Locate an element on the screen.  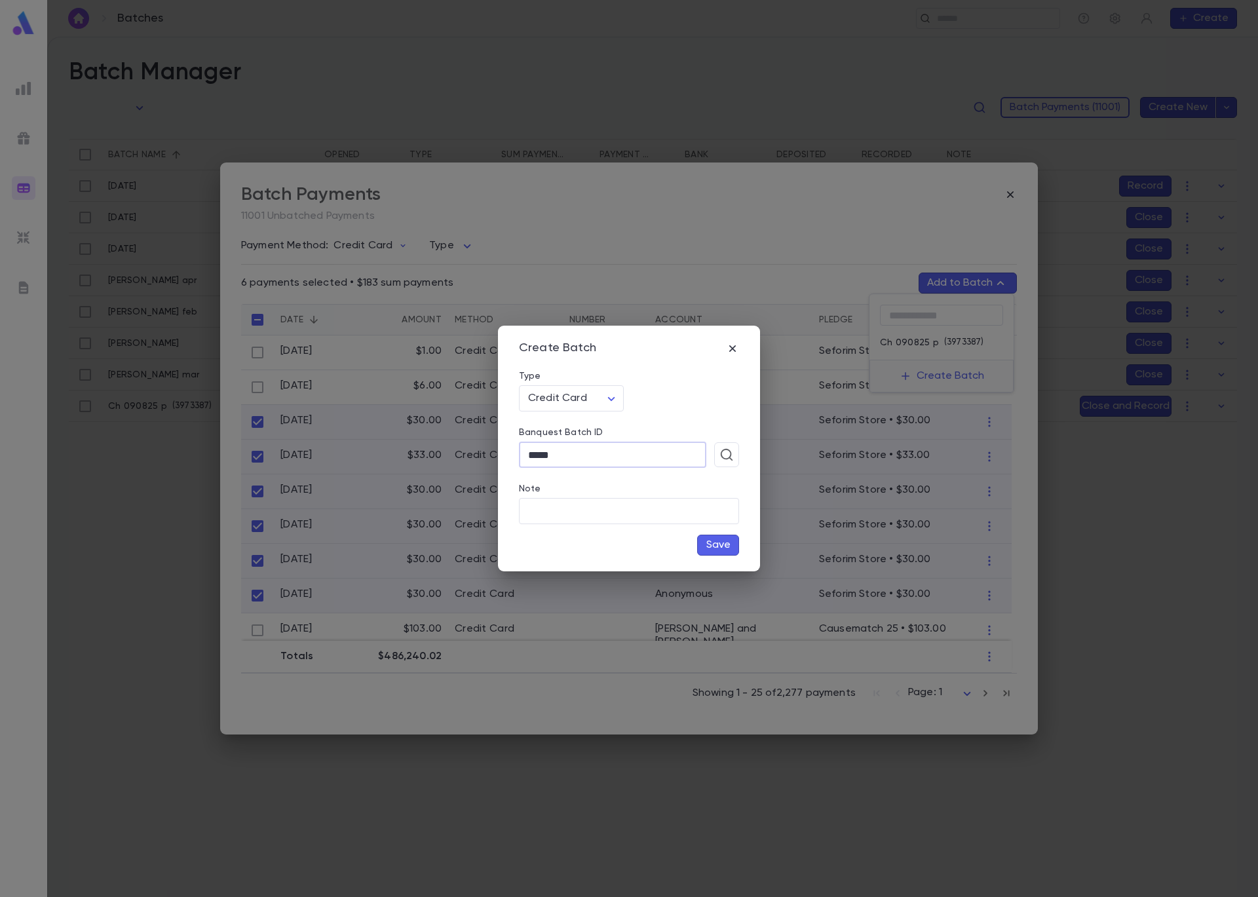
button: Save is located at coordinates (718, 545).